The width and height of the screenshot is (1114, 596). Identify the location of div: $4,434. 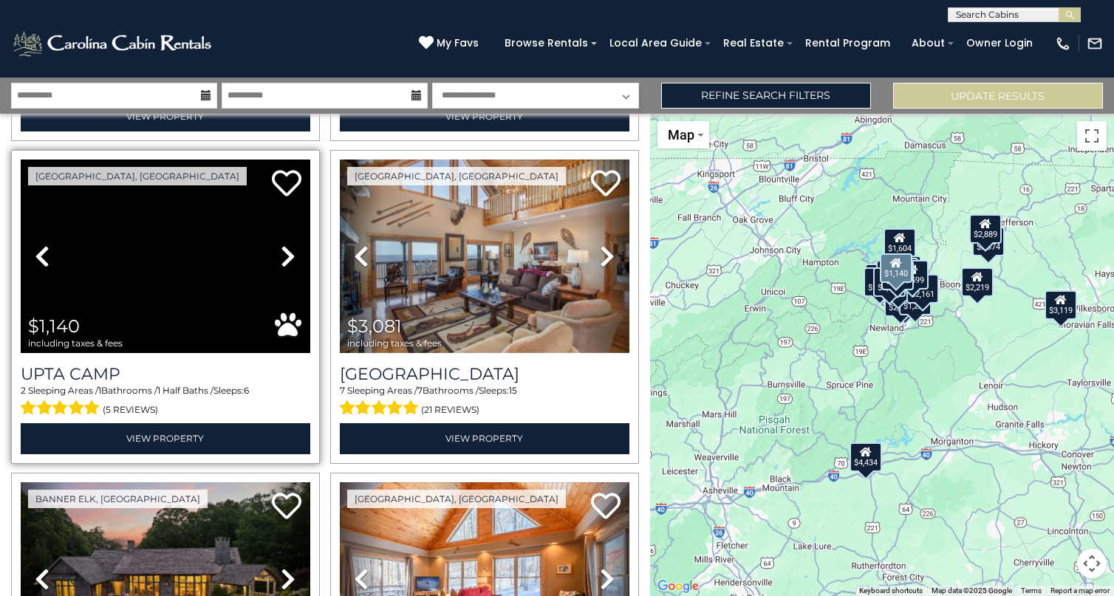
(865, 456).